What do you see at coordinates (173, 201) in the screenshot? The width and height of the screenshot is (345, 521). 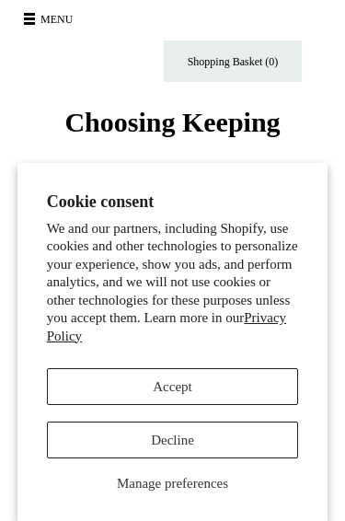 I see `h2: Cookie consent` at bounding box center [173, 201].